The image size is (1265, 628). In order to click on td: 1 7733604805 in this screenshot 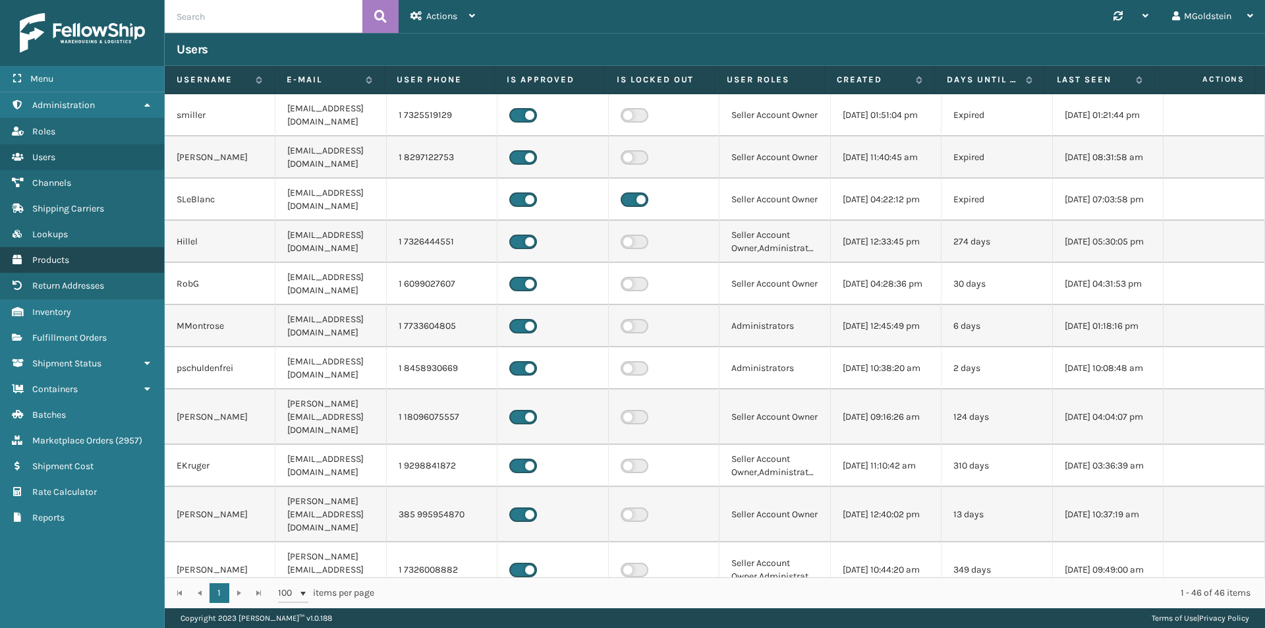, I will do `click(442, 326)`.